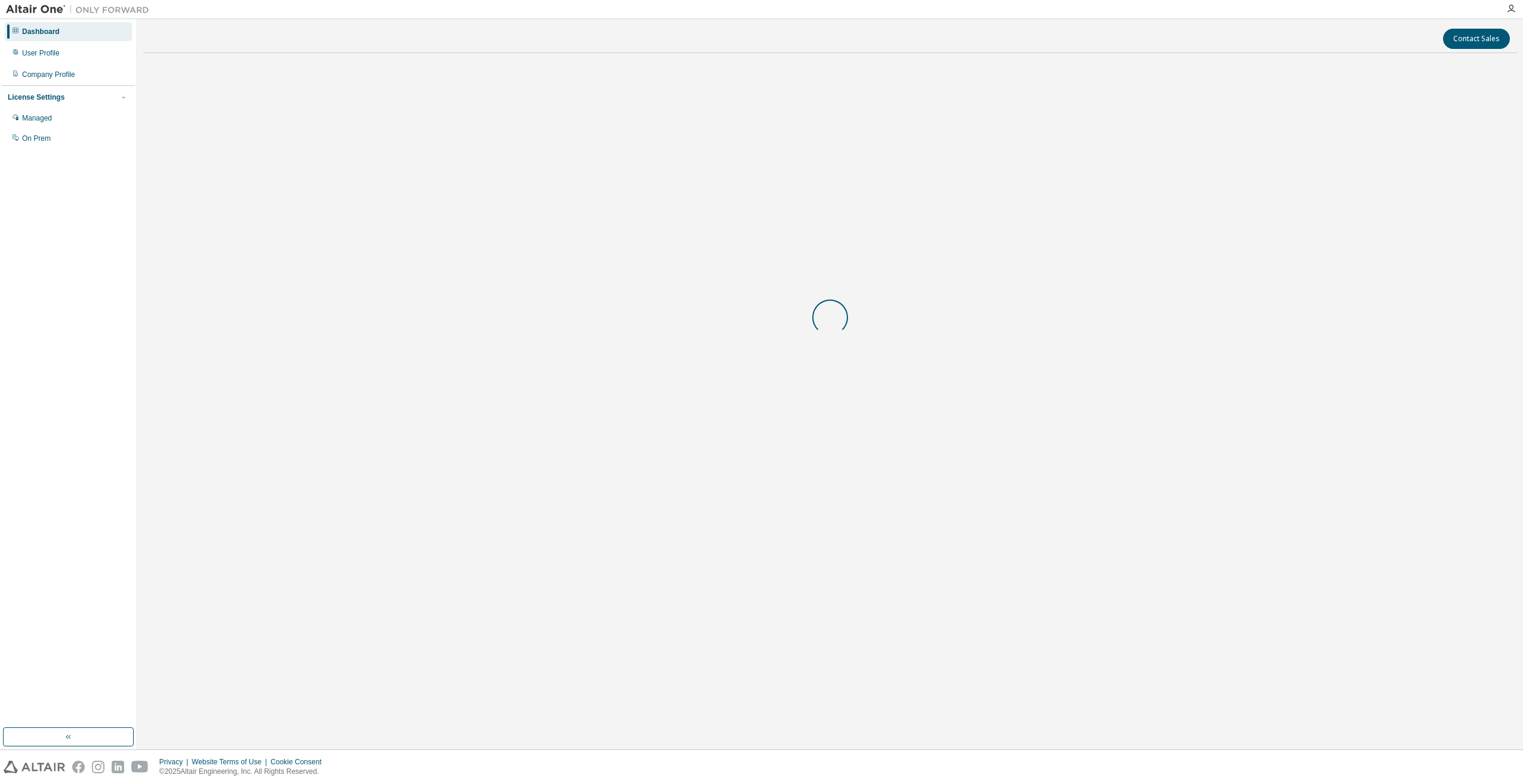 The height and width of the screenshot is (784, 1523). What do you see at coordinates (118, 766) in the screenshot?
I see `img: linkedin.svg` at bounding box center [118, 766].